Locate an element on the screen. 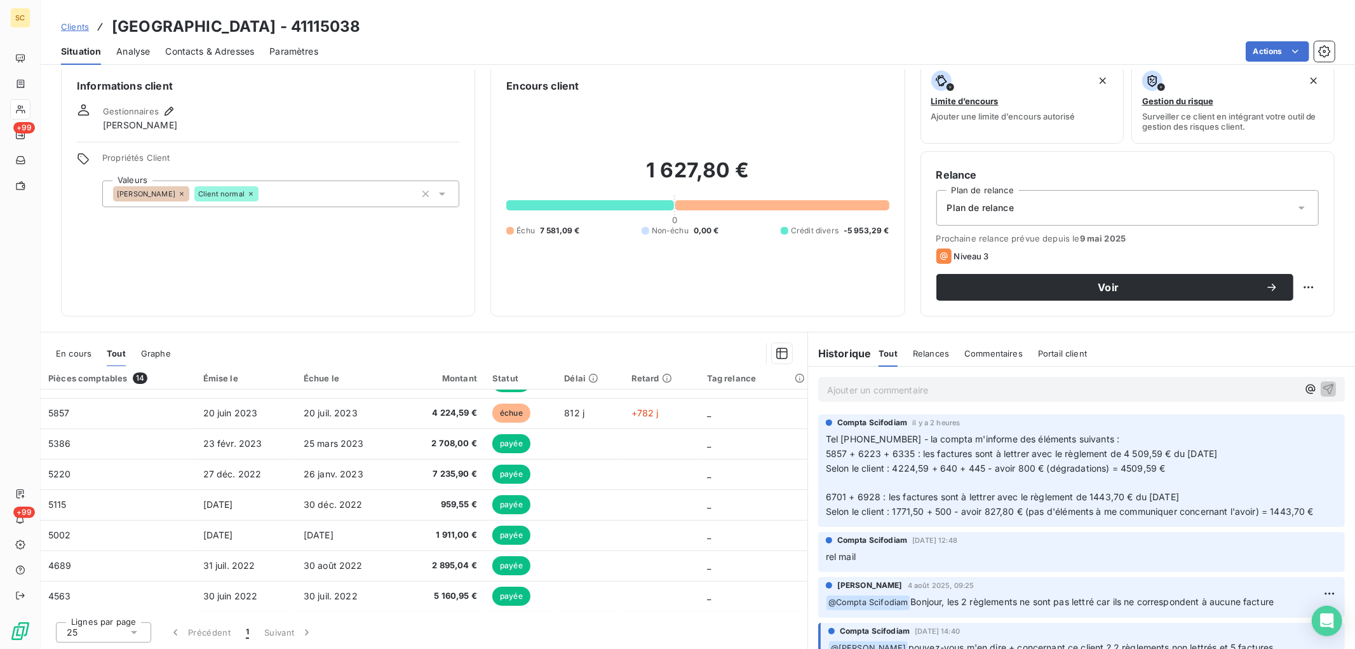 Image resolution: width=1355 pixels, height=649 pixels. span: Graphe is located at coordinates (156, 353).